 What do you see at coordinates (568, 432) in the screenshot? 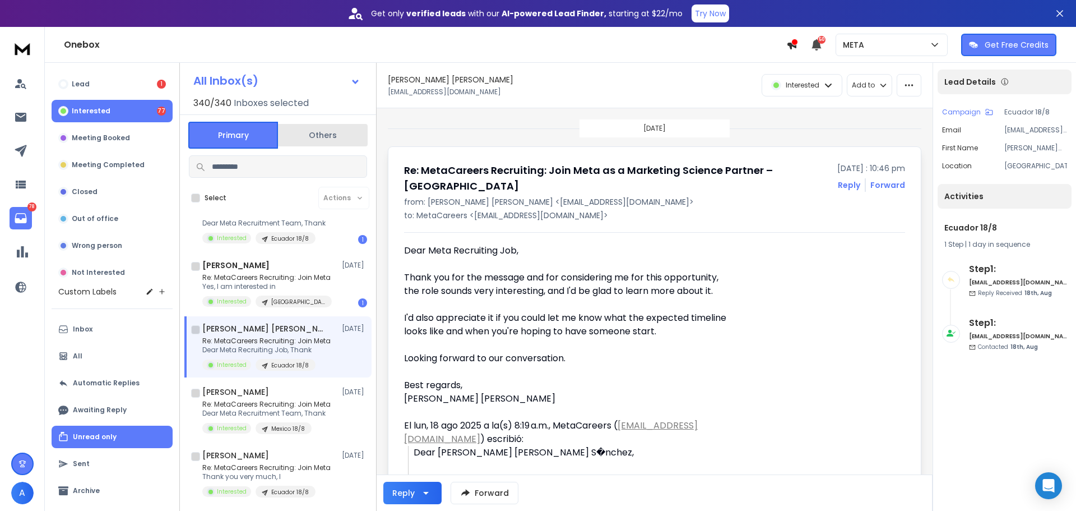
I see `div: El lun, 18 ago 2025 a la(s) 8:19 a.m., MetaCareers ( ) escribió:` at bounding box center [568, 432].